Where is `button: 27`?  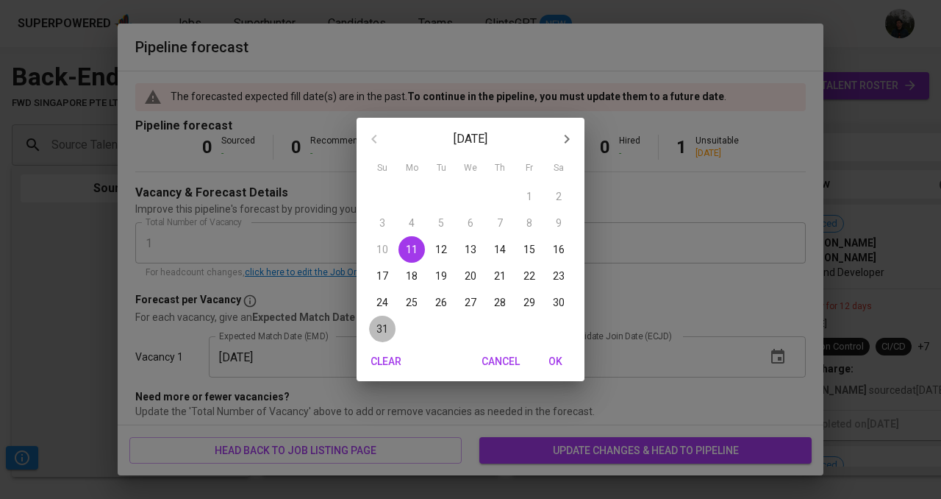
button: 27 is located at coordinates (471, 302).